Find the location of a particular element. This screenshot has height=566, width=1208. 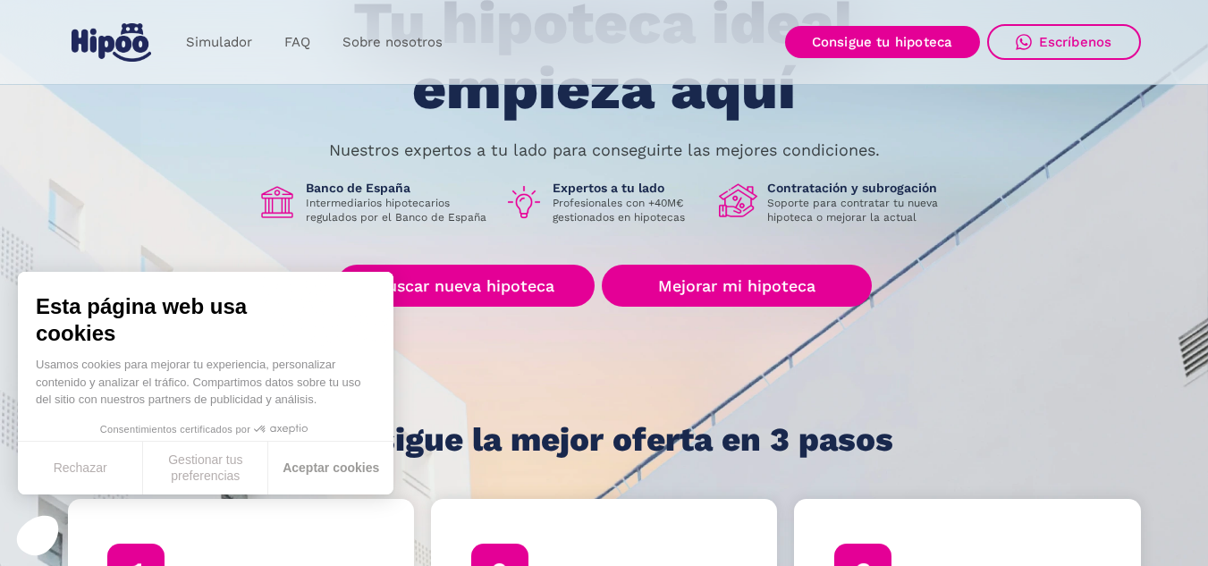

h1: Contratación y subrogación is located at coordinates (860, 188).